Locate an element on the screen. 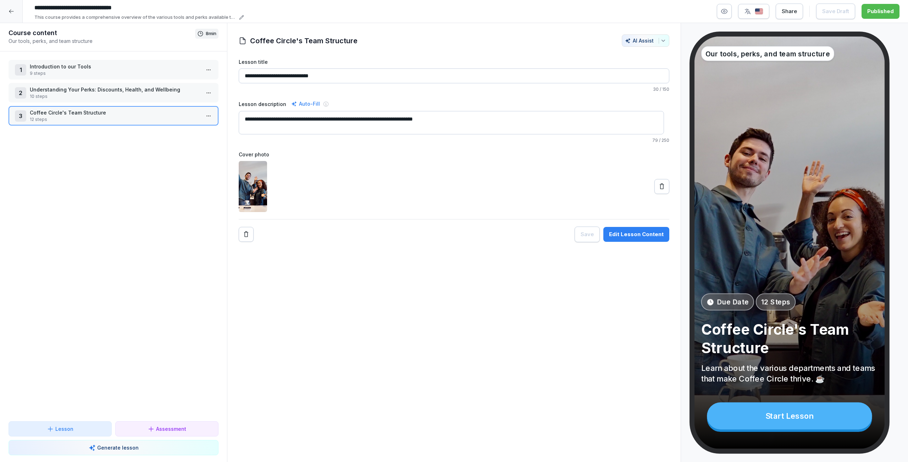 This screenshot has height=462, width=908. p: Understanding Your Perks: Discounts, Health, and Wellbeing is located at coordinates (115, 89).